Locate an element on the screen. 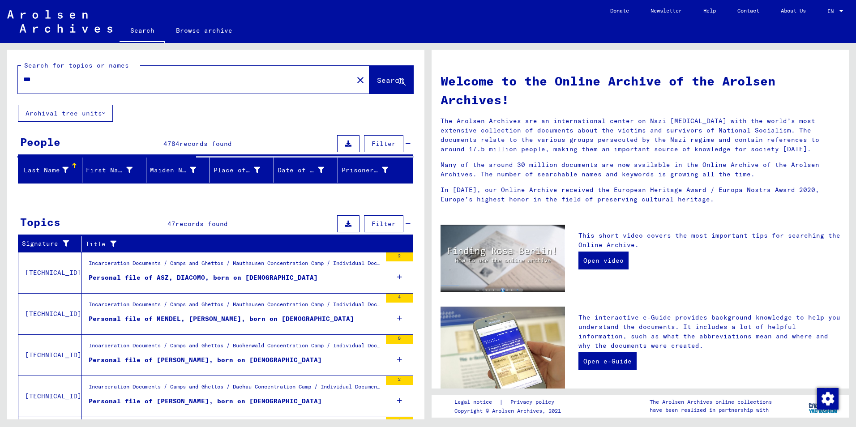 Image resolution: width=856 pixels, height=427 pixels. mat-header-cell: Prisoner # is located at coordinates (375, 170).